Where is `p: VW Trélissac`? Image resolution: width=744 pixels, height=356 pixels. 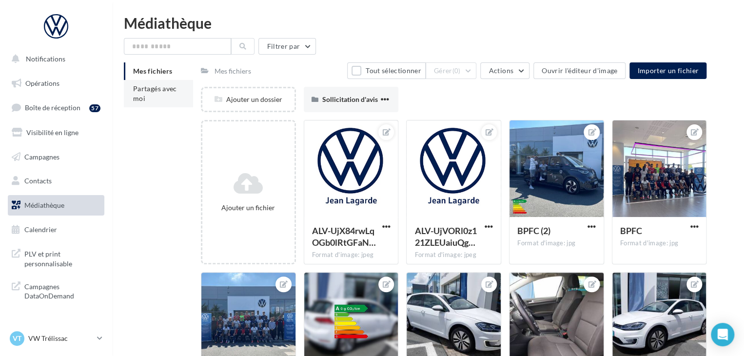 p: VW Trélissac is located at coordinates (60, 339).